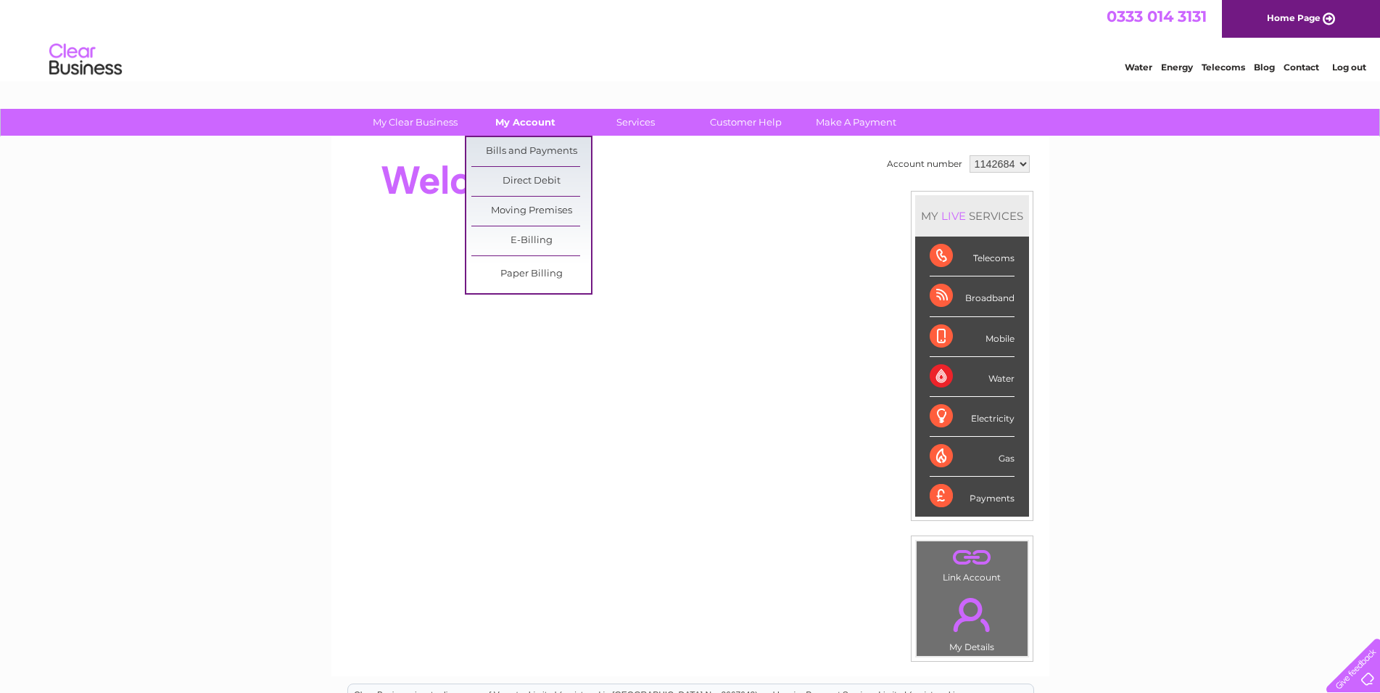 The height and width of the screenshot is (693, 1380). What do you see at coordinates (1301, 67) in the screenshot?
I see `a: Contact` at bounding box center [1301, 67].